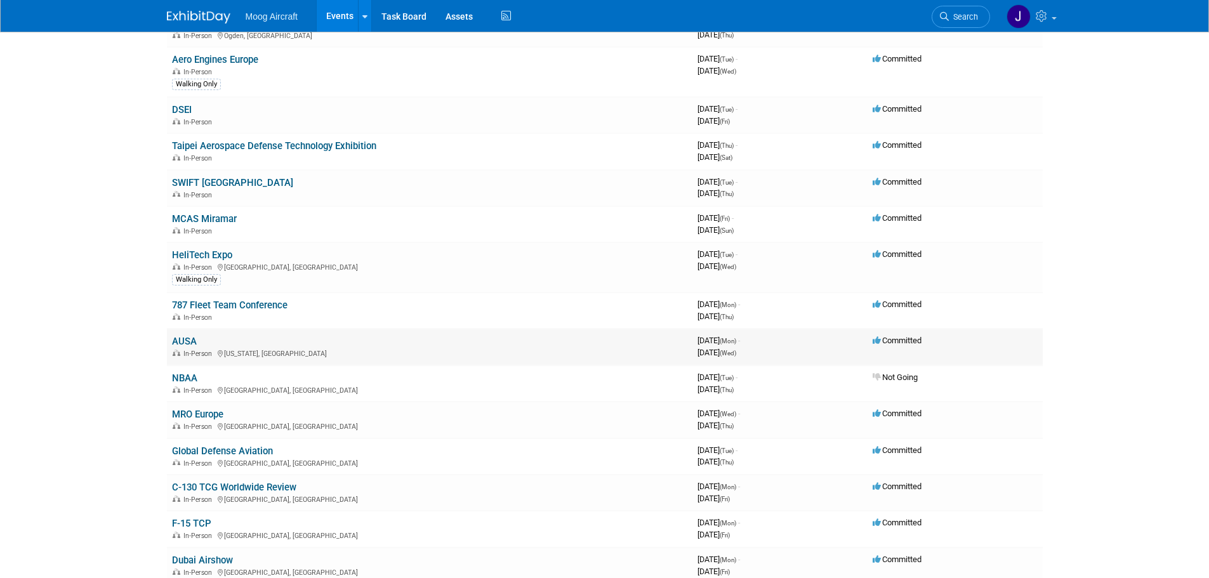  Describe the element at coordinates (726, 230) in the screenshot. I see `span: (Sun)` at that location.